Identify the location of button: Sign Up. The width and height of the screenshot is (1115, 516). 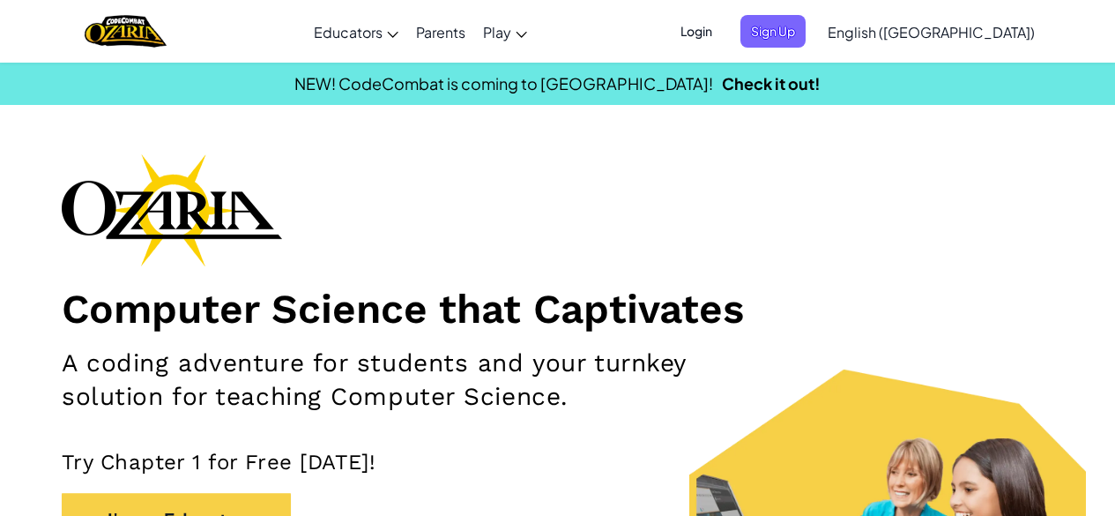
(773, 31).